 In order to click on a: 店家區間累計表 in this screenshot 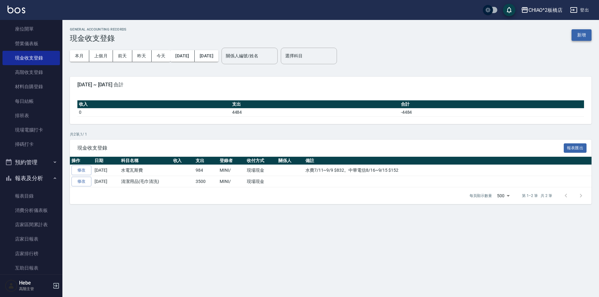, I will do `click(31, 225)`.